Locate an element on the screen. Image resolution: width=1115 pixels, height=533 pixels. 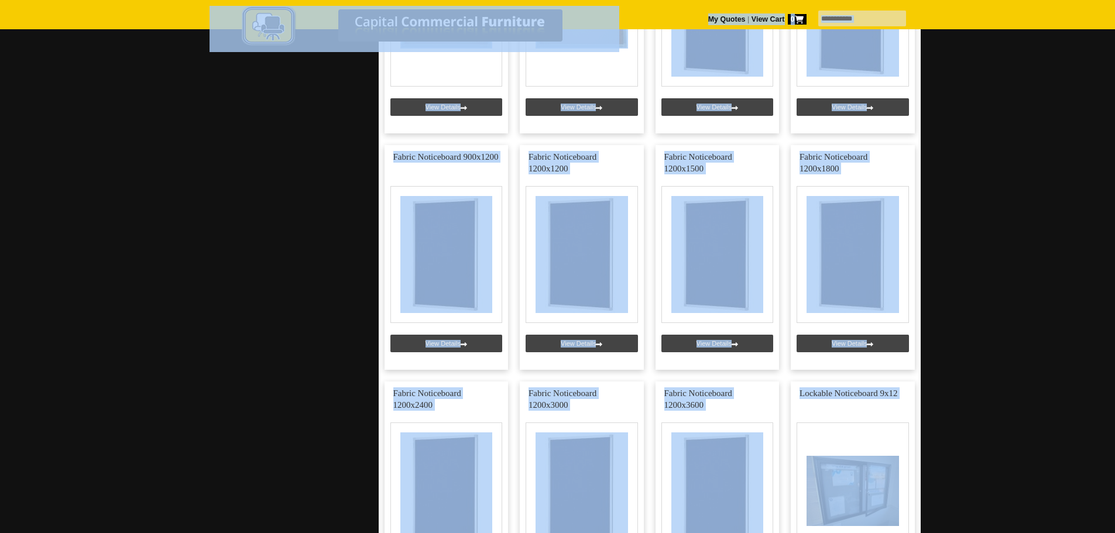
a: Capital Commercial Furniture Logo is located at coordinates (415, 29).